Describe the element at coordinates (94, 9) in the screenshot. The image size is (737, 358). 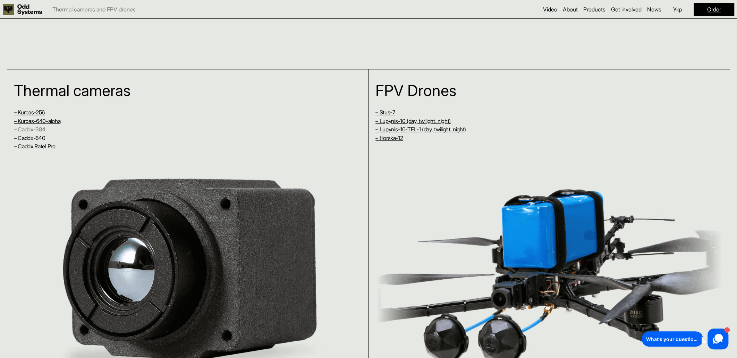
I see `p: Thermal cameras and FPV drones` at that location.